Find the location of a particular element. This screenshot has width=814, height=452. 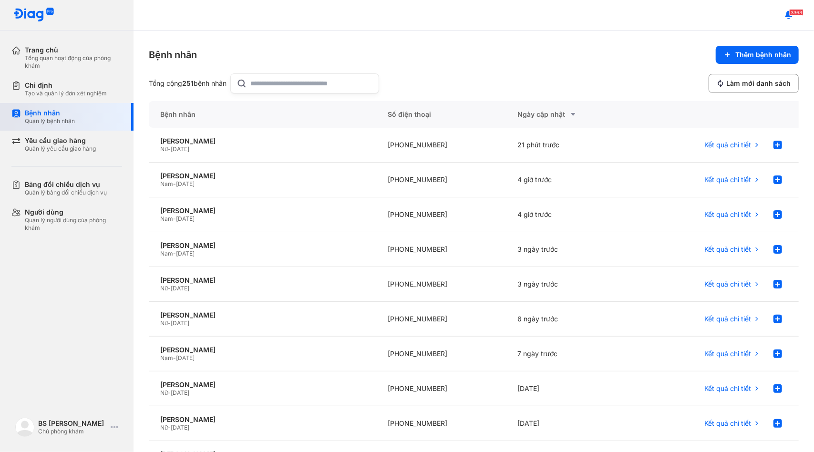

span: 251 is located at coordinates (188, 83).